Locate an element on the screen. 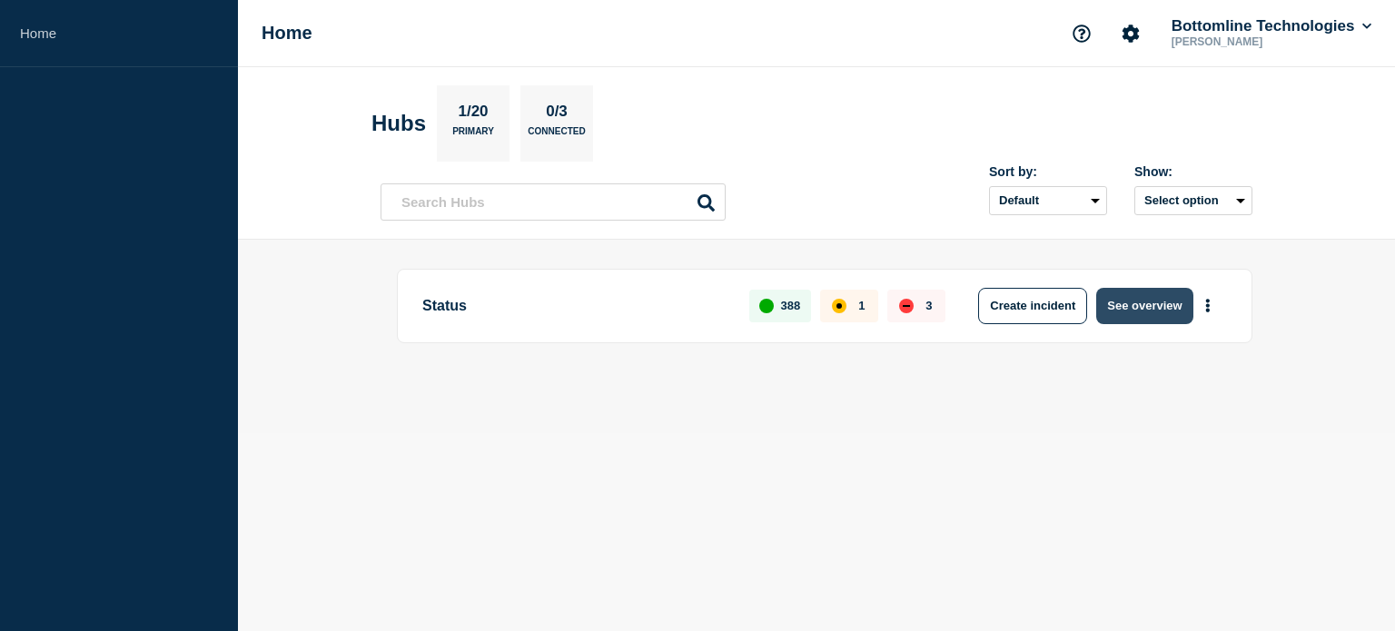  select: Sort by is located at coordinates (1048, 201).